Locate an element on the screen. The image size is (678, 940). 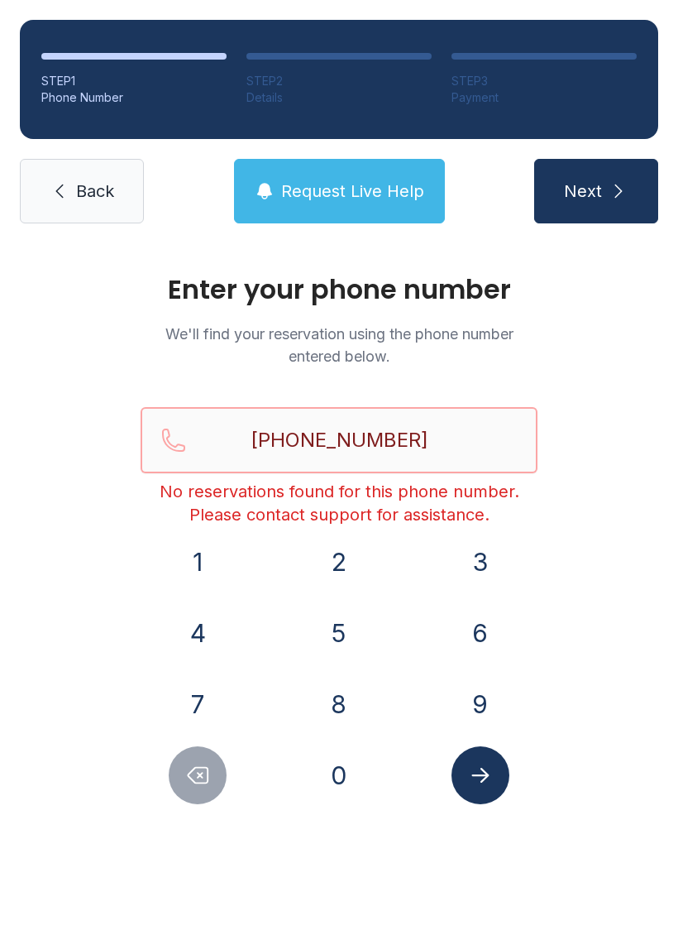
div: STEP 2 is located at coordinates (339, 81).